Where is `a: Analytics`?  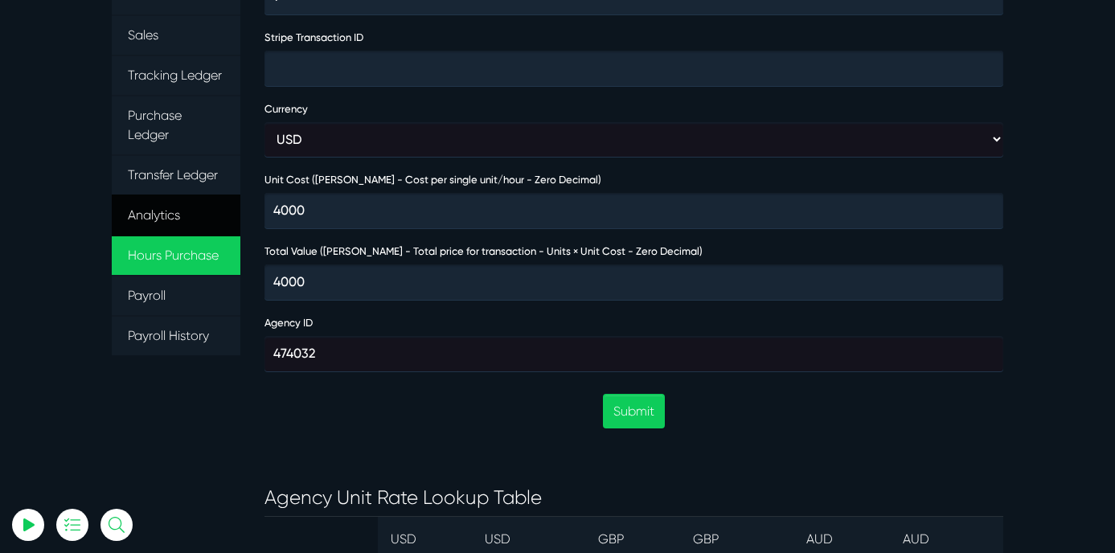
a: Analytics is located at coordinates (176, 215).